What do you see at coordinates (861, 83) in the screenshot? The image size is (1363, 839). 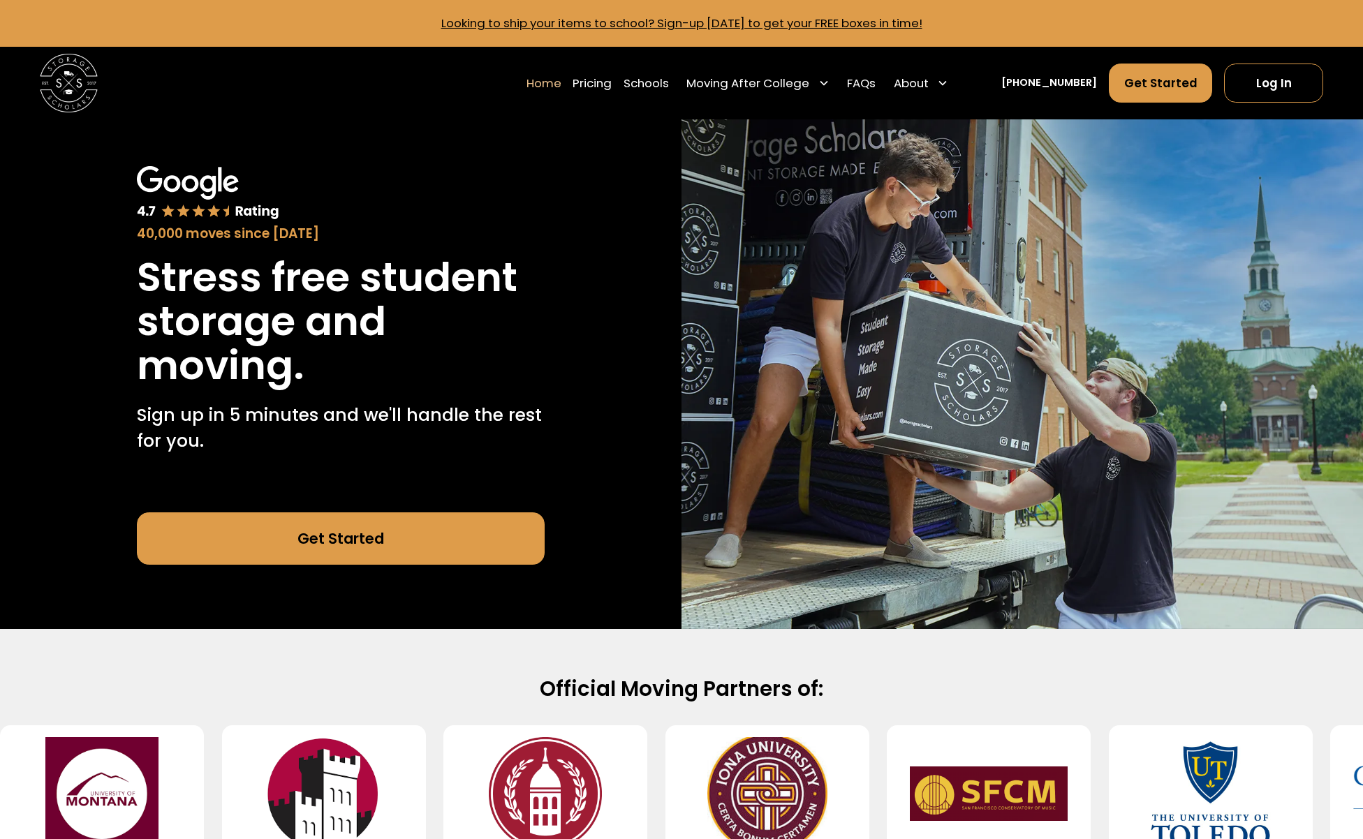 I see `a: FAQs` at bounding box center [861, 83].